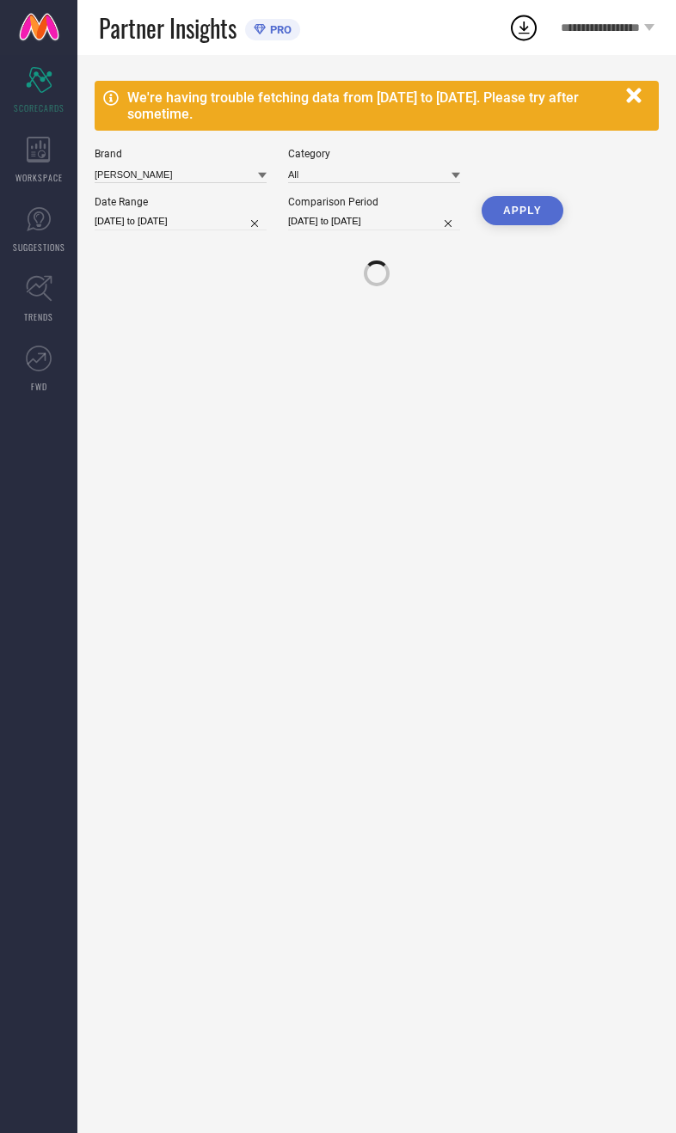 This screenshot has height=1133, width=676. I want to click on span: SCORECARDS, so click(39, 107).